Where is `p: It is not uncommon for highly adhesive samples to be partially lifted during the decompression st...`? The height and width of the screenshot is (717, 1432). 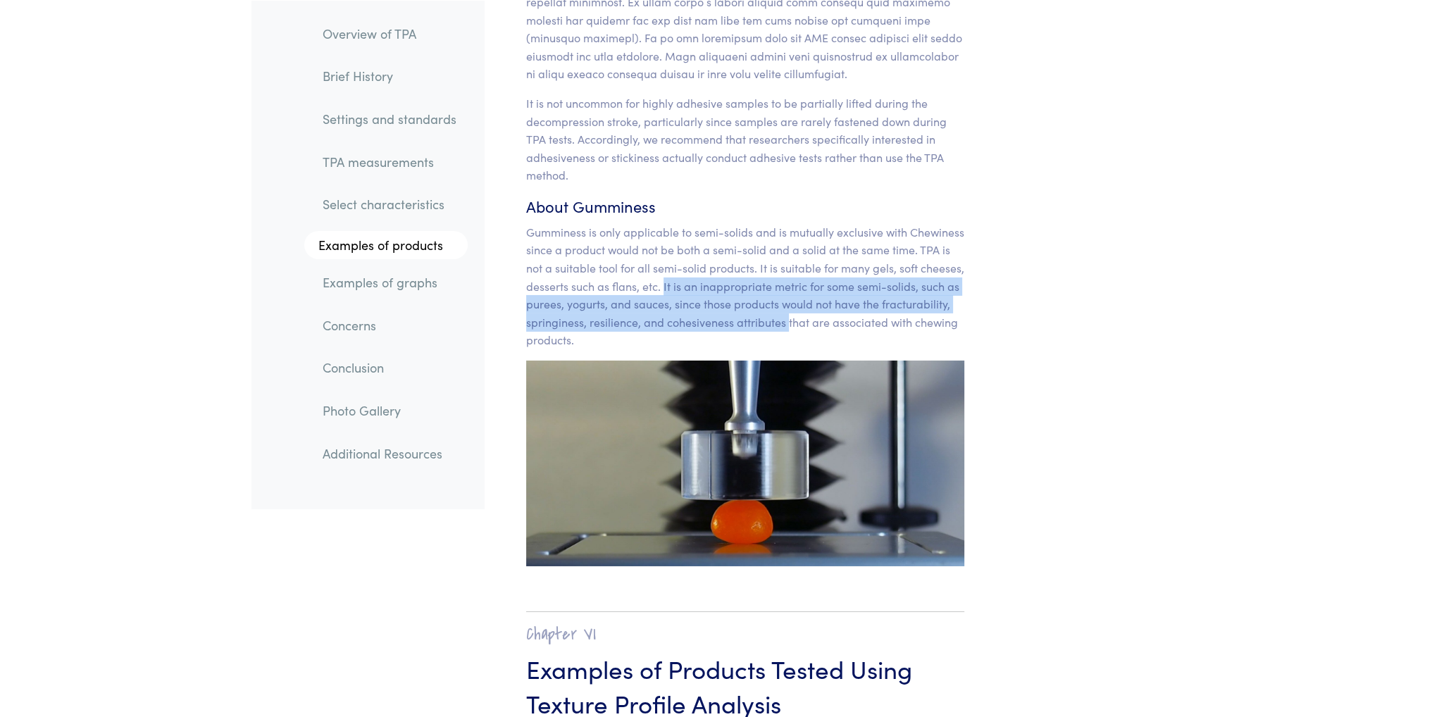 p: It is not uncommon for highly adhesive samples to be partially lifted during the decompression st... is located at coordinates (745, 139).